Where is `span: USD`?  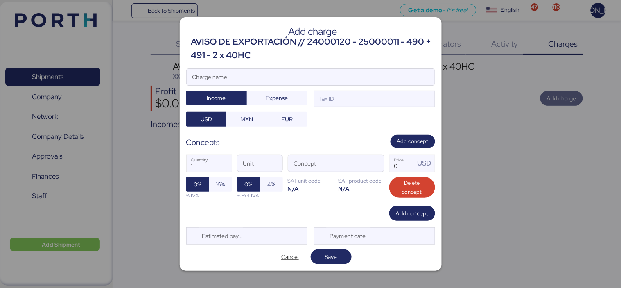
span: USD is located at coordinates (206, 119).